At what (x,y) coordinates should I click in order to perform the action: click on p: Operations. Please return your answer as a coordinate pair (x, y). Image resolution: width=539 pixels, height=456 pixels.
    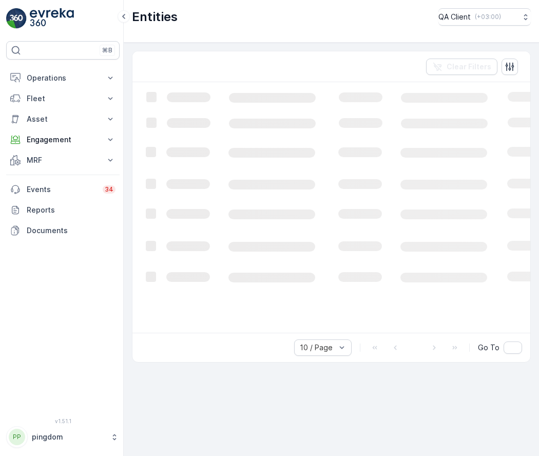
    Looking at the image, I should click on (63, 78).